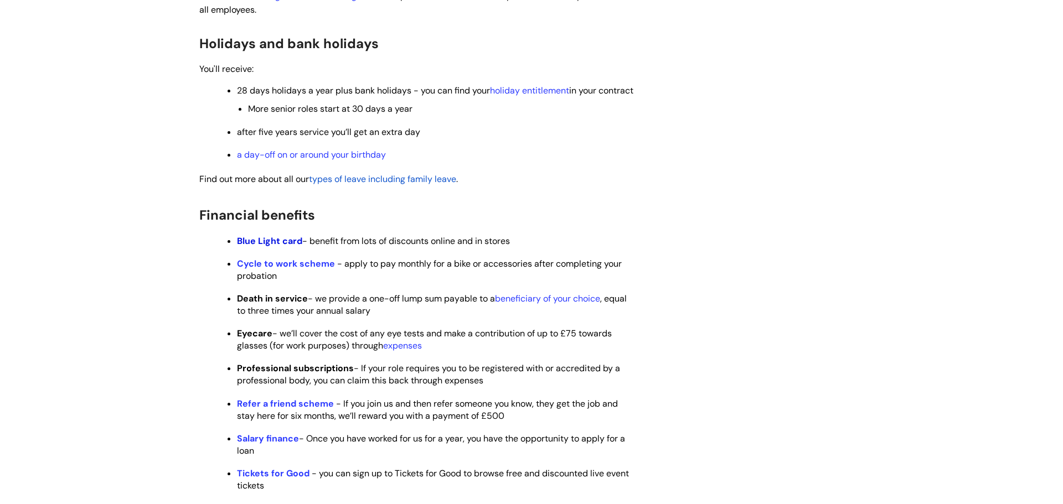  Describe the element at coordinates (272, 298) in the screenshot. I see `strong: Death in service` at that location.